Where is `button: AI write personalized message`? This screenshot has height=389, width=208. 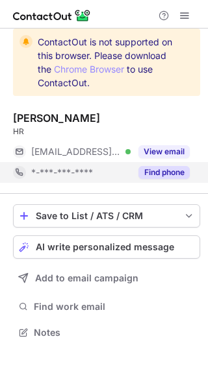
button: AI write personalized message is located at coordinates (106, 247).